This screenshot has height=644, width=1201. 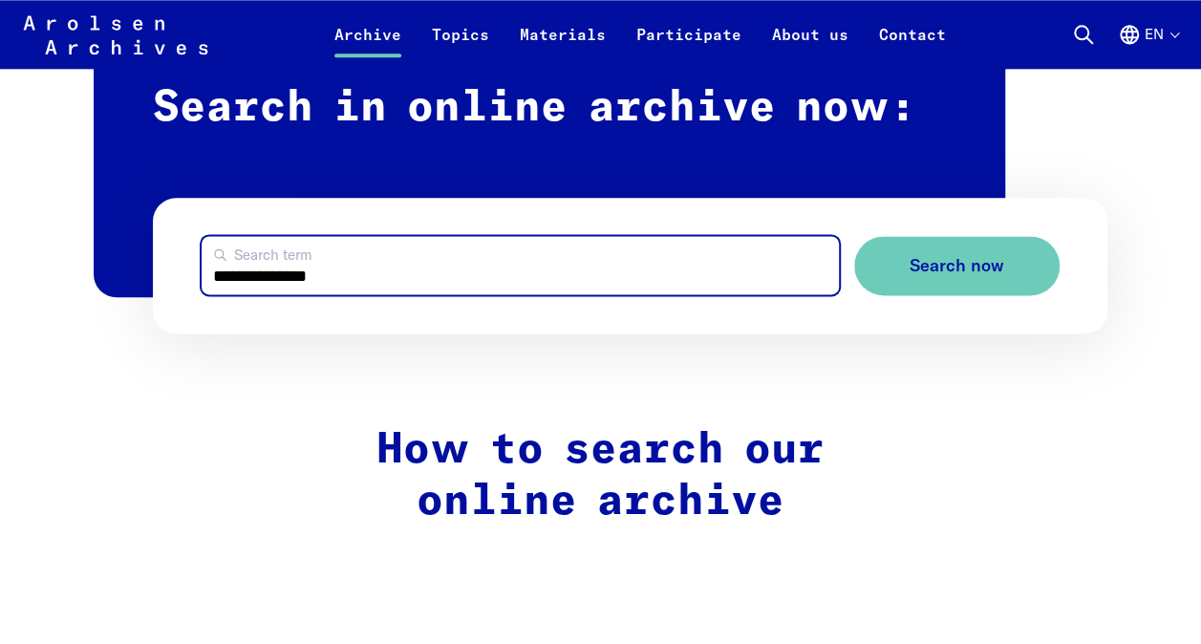 What do you see at coordinates (1147, 46) in the screenshot?
I see `button: English, language selection` at bounding box center [1147, 46].